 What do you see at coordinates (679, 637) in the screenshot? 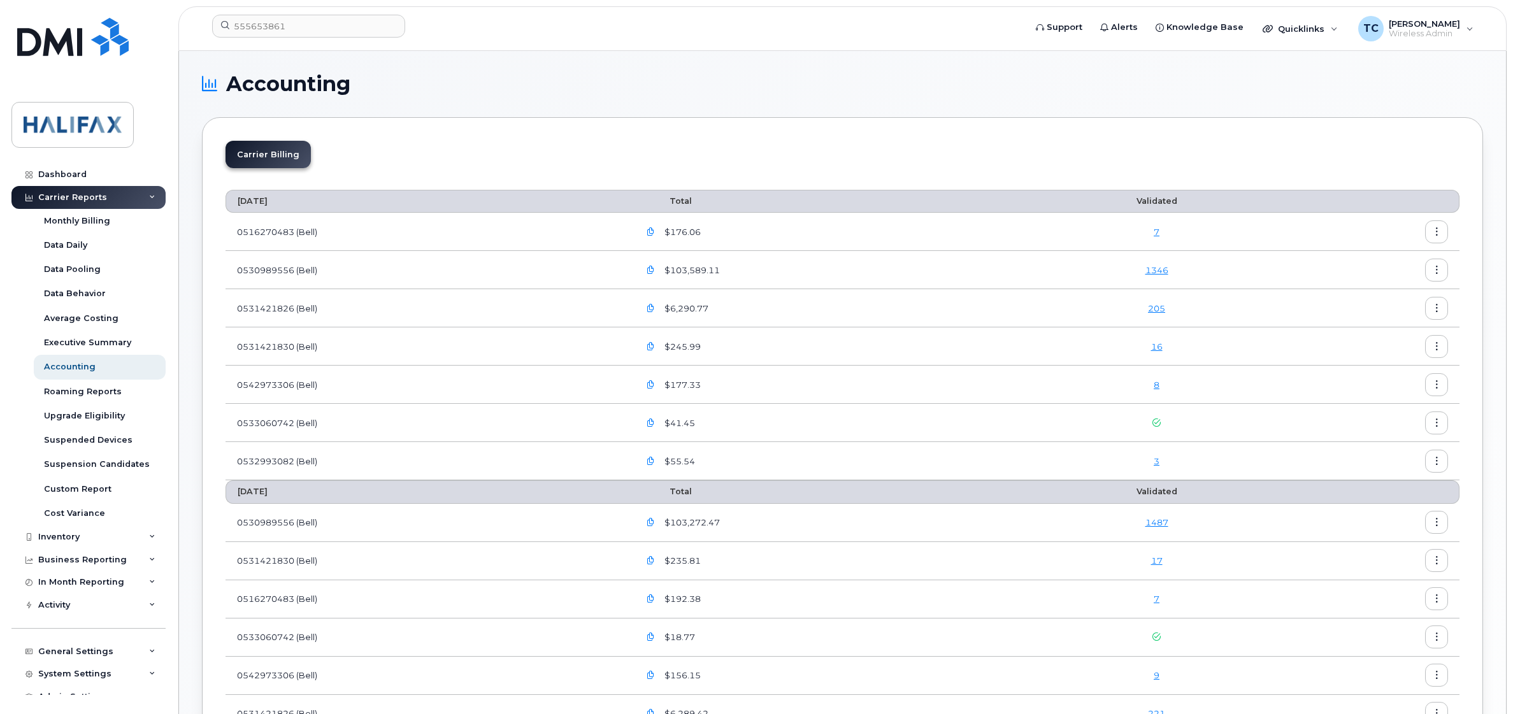
I see `span: $18.77` at bounding box center [679, 637].